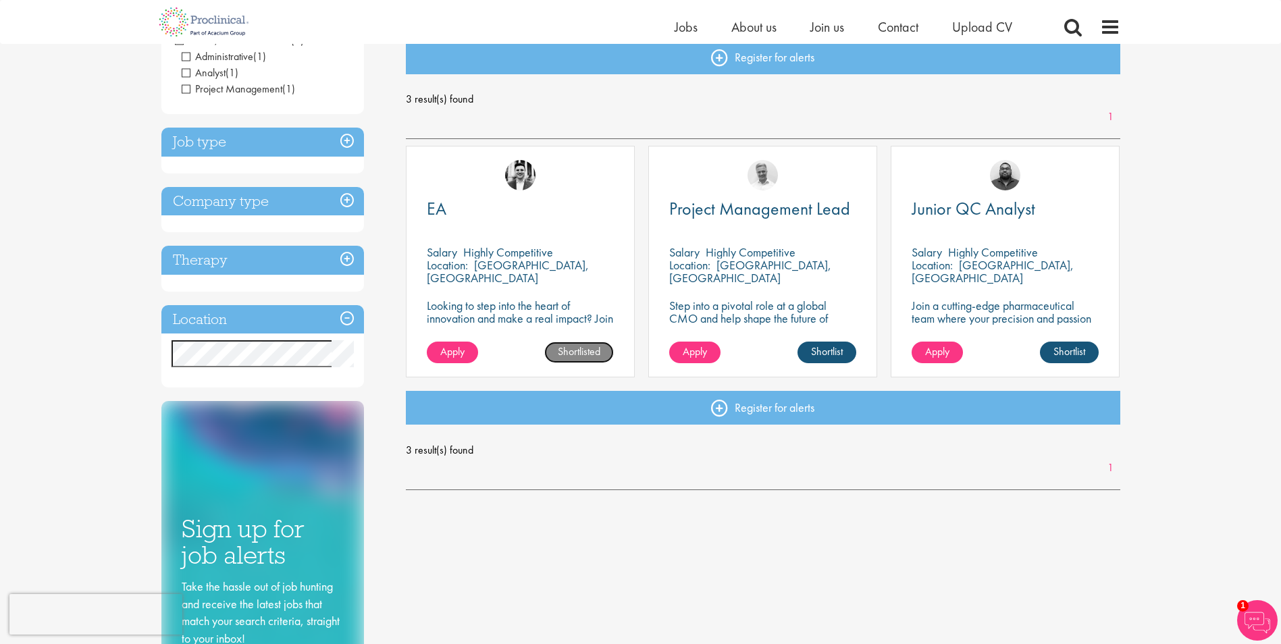 The width and height of the screenshot is (1281, 644). What do you see at coordinates (263, 319) in the screenshot?
I see `h3: Location` at bounding box center [263, 319].